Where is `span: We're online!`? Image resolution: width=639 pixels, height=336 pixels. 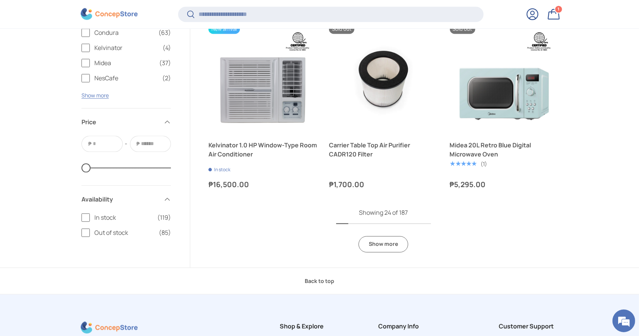
span: We're online! is located at coordinates (74, 134).